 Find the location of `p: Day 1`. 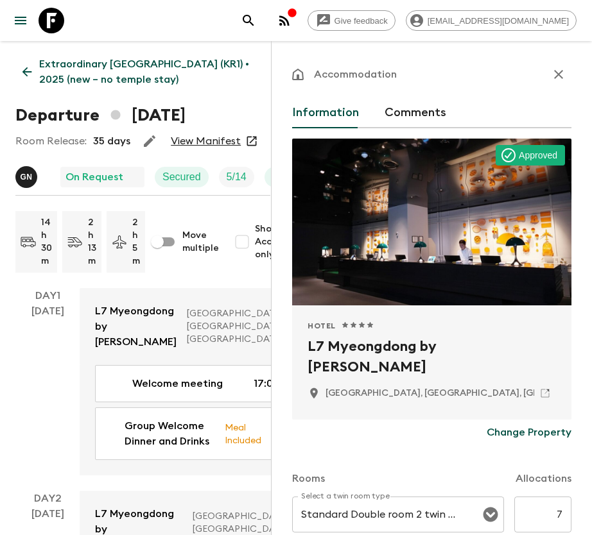

p: Day 1 is located at coordinates (47, 296).